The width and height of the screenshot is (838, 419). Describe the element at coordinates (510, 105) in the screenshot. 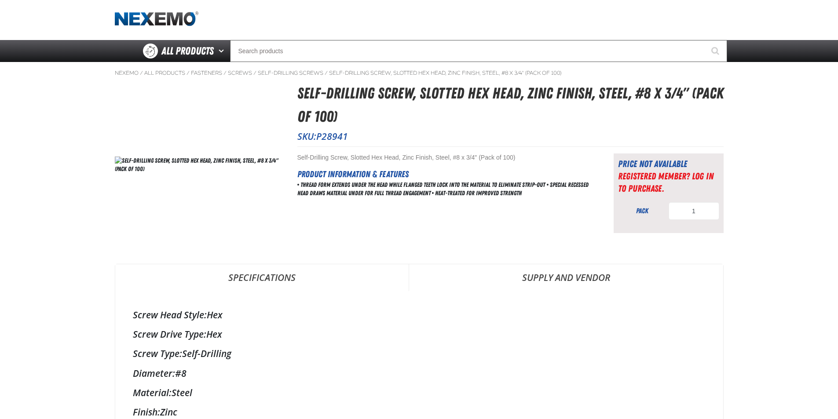

I see `h1: Self-Drilling Screw, Slotted Hex Head, Zinc Finish, Steel, #8 x 3/4" (Pack of 100)` at that location.